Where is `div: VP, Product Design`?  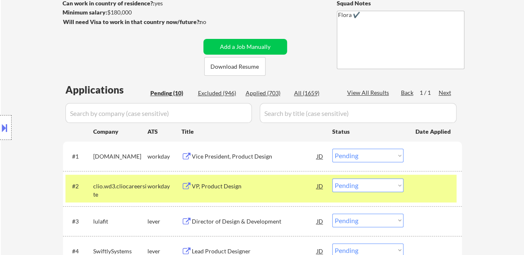 div: VP, Product Design is located at coordinates (254, 187).